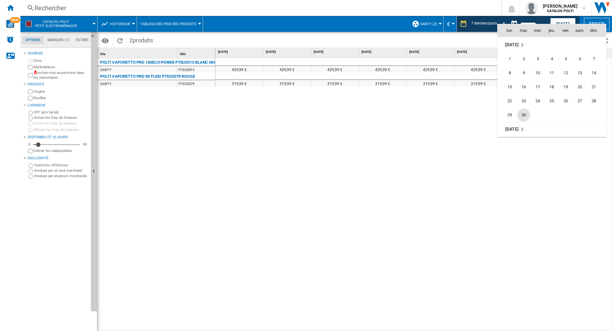 Image resolution: width=612 pixels, height=331 pixels. What do you see at coordinates (523, 73) in the screenshot?
I see `td: Tuesday September 9 2025` at bounding box center [523, 73].